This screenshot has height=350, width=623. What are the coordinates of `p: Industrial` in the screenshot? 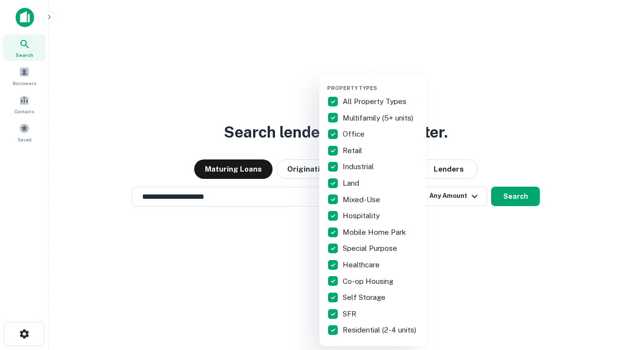 It's located at (359, 167).